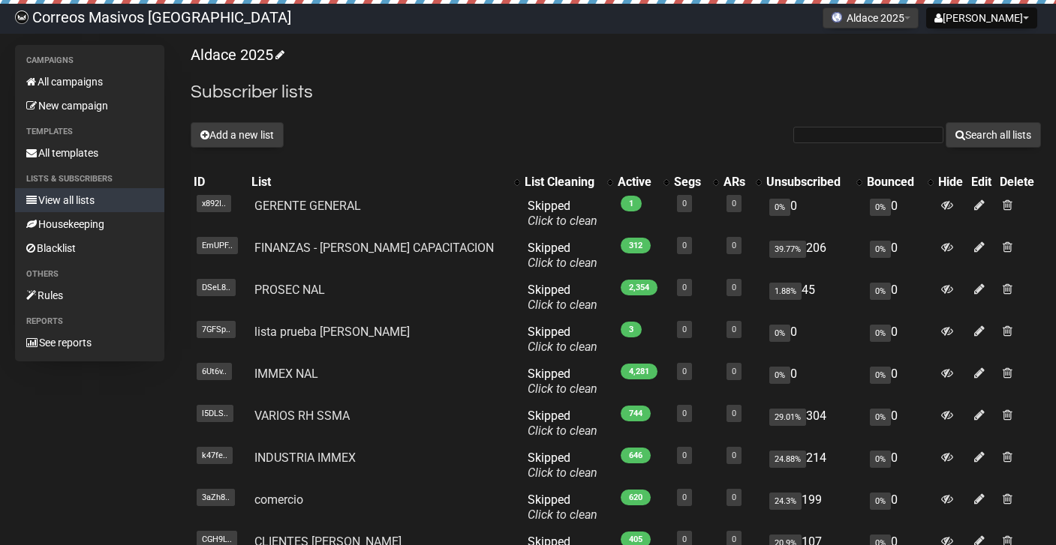  I want to click on button: Search all lists, so click(993, 135).